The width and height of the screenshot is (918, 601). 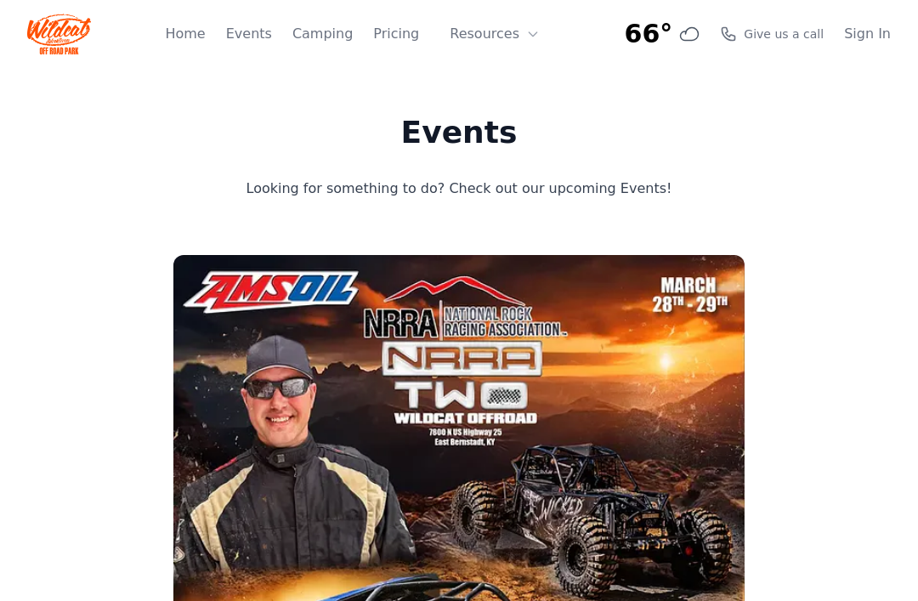 I want to click on p: Looking for something to do? Check out our upcoming Events!, so click(x=459, y=182).